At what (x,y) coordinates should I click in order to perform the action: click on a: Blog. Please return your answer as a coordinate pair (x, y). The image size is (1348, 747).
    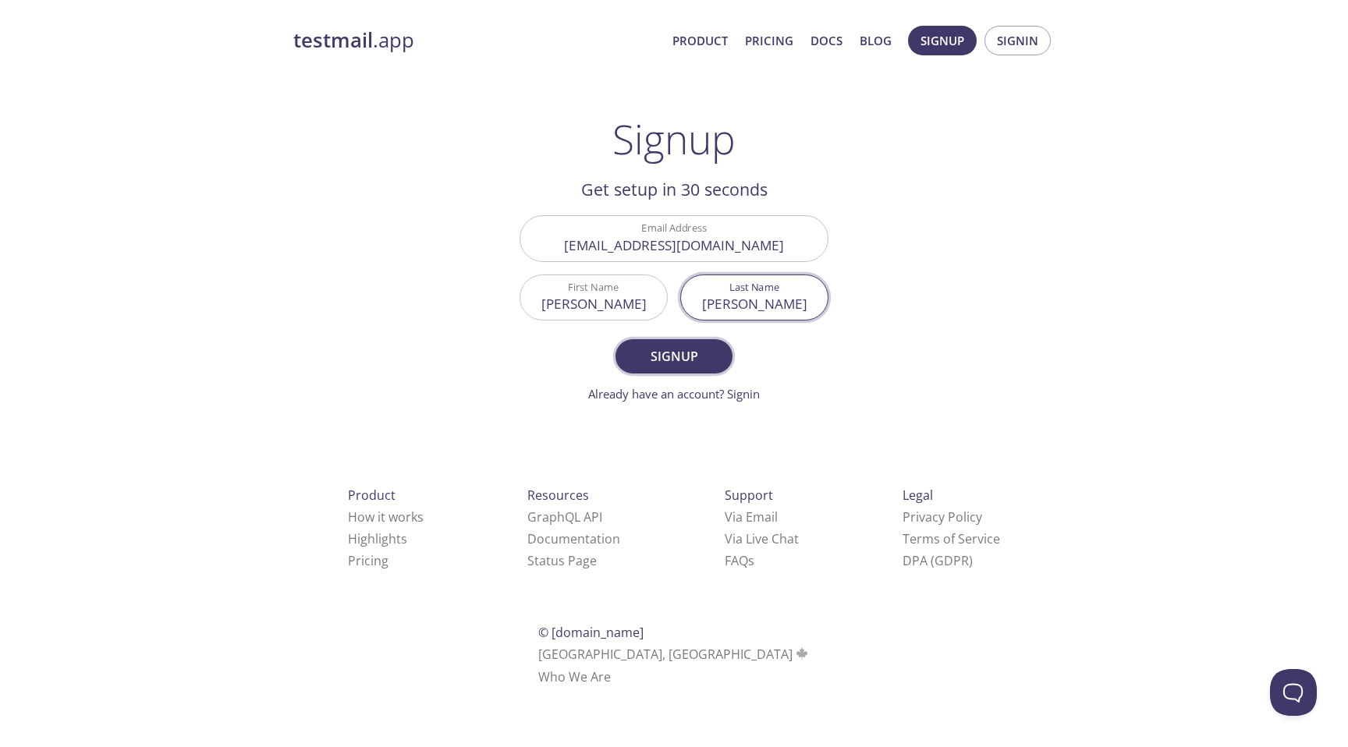
    Looking at the image, I should click on (875, 41).